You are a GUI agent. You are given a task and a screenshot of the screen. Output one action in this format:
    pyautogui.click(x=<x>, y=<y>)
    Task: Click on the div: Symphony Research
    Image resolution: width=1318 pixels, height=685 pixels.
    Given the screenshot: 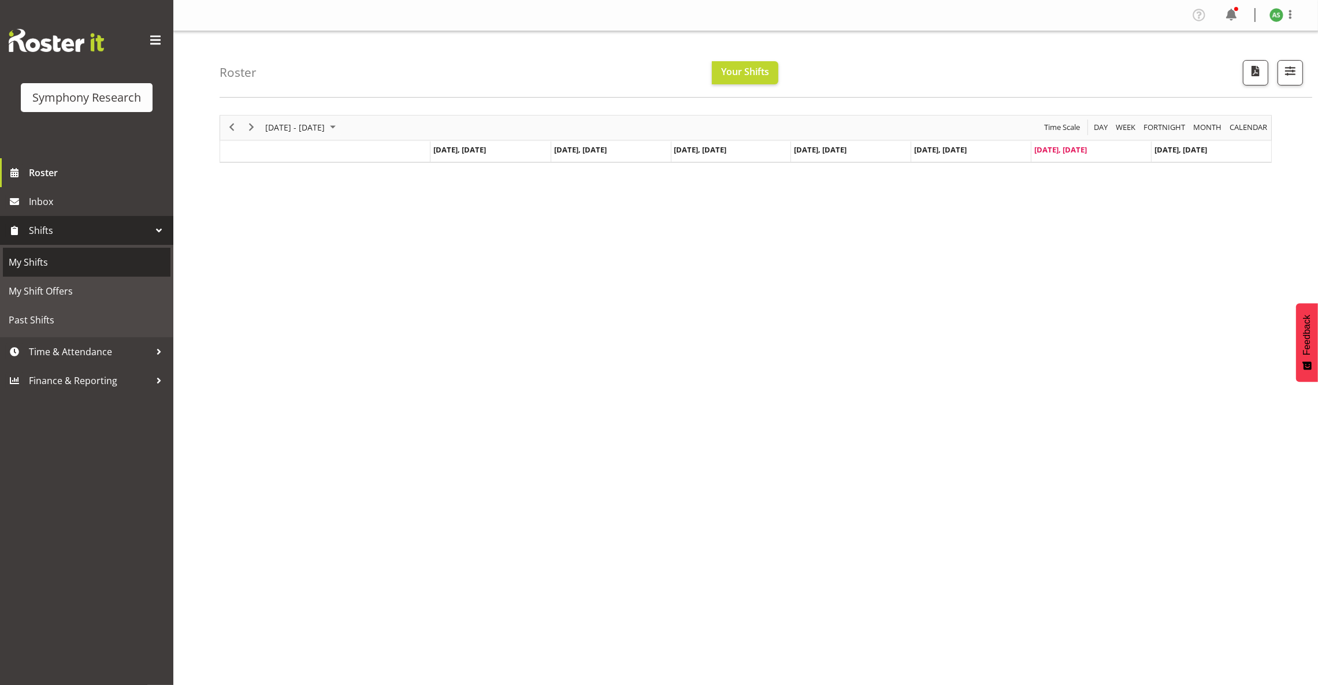 What is the action you would take?
    pyautogui.click(x=87, y=98)
    